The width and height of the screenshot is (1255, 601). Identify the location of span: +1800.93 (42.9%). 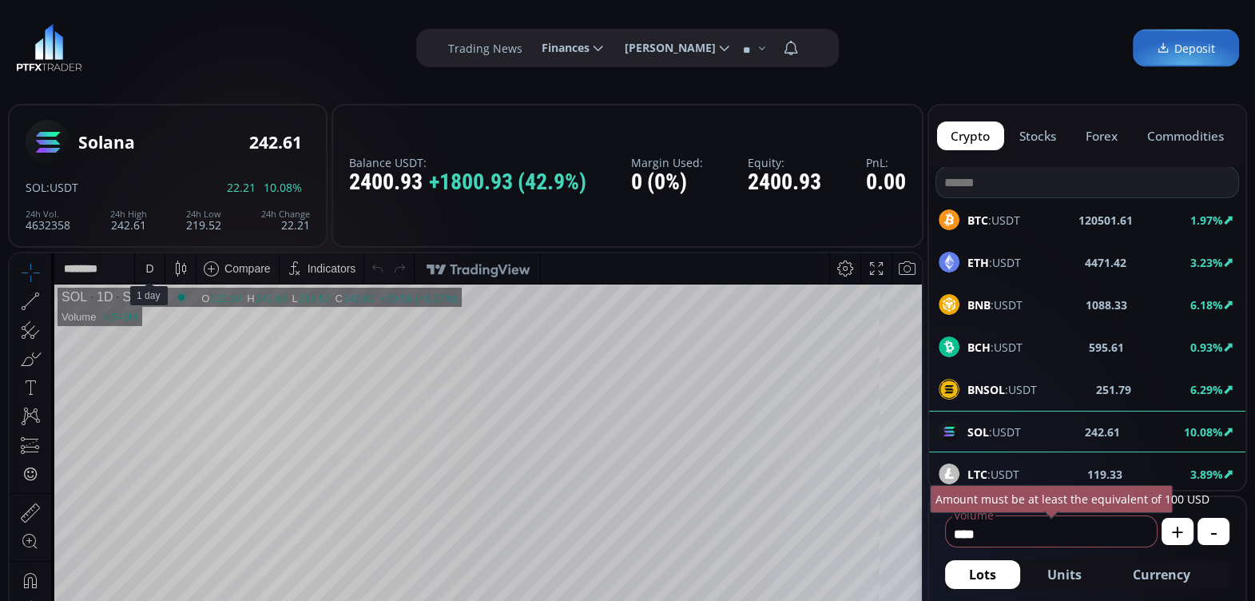
(507, 182).